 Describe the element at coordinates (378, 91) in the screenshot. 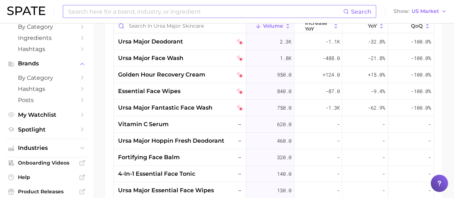

I see `span: -9.4%` at that location.